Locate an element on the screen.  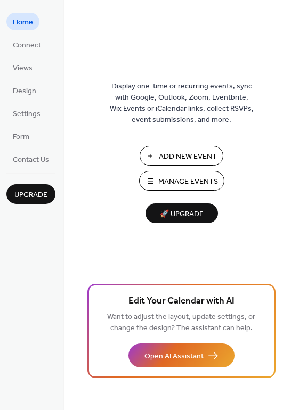
a: Home is located at coordinates (23, 21).